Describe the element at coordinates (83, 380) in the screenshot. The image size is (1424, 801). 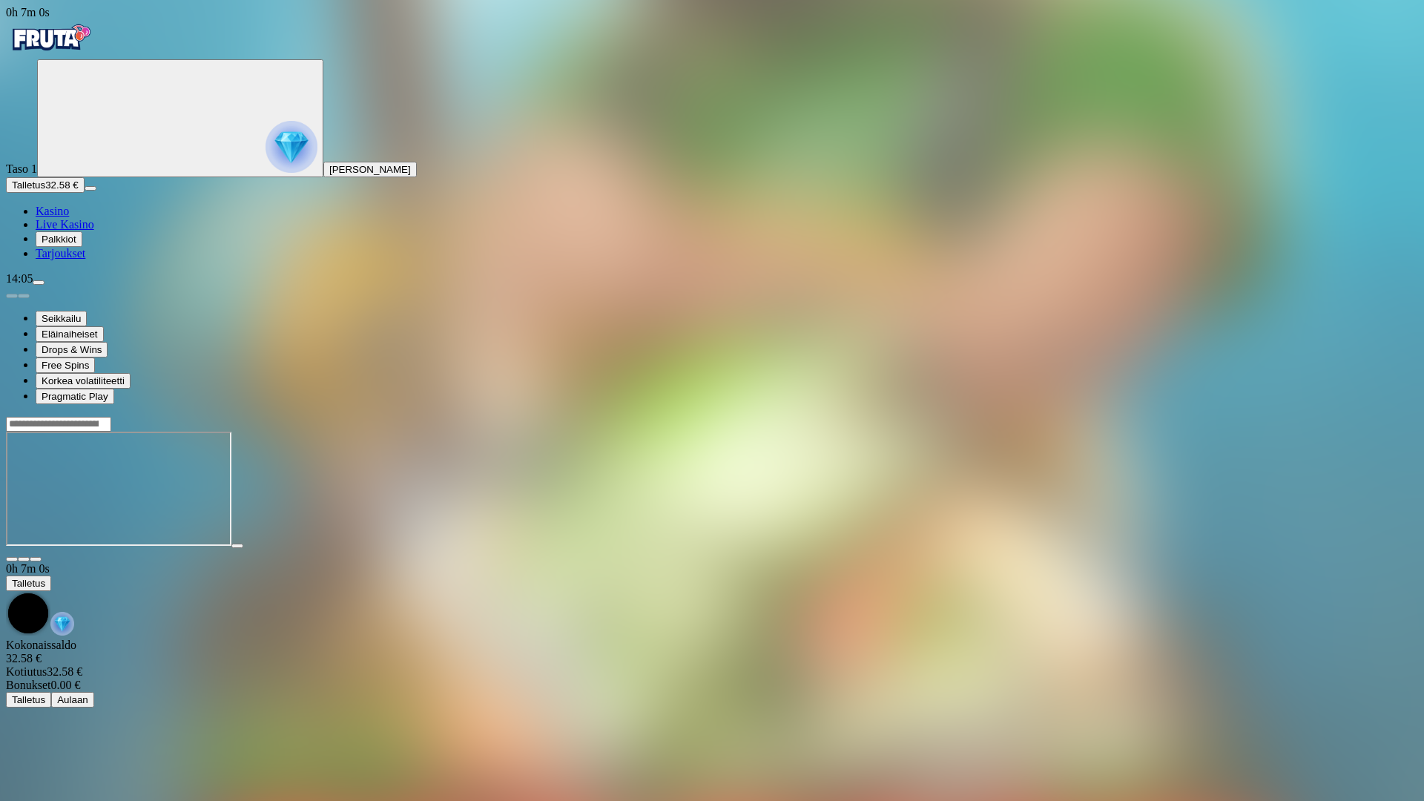
I see `span: Korkea volatiliteetti` at that location.